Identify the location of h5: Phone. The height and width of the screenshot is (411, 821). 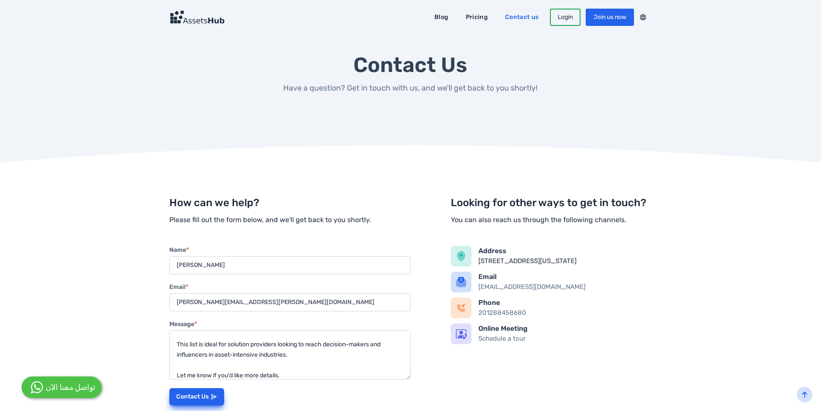
(565, 303).